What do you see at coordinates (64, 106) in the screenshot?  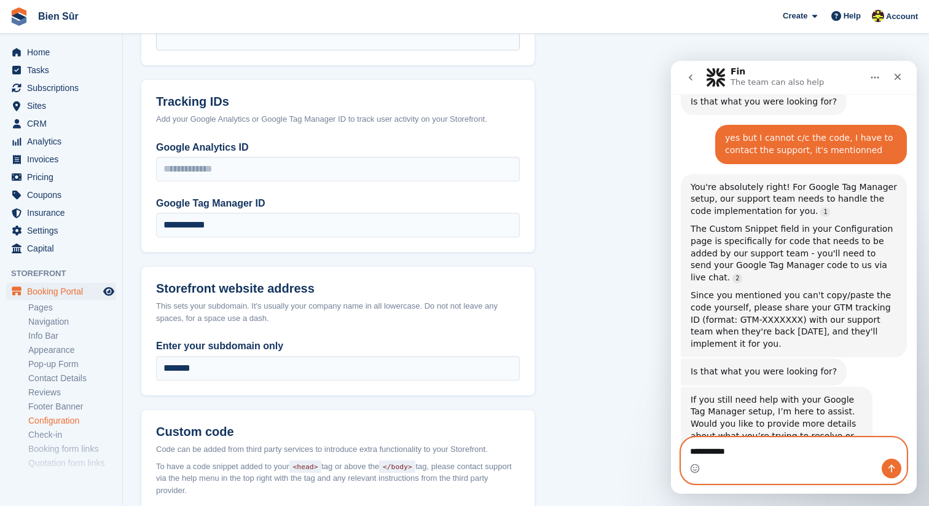 I see `span: Sites` at bounding box center [64, 106].